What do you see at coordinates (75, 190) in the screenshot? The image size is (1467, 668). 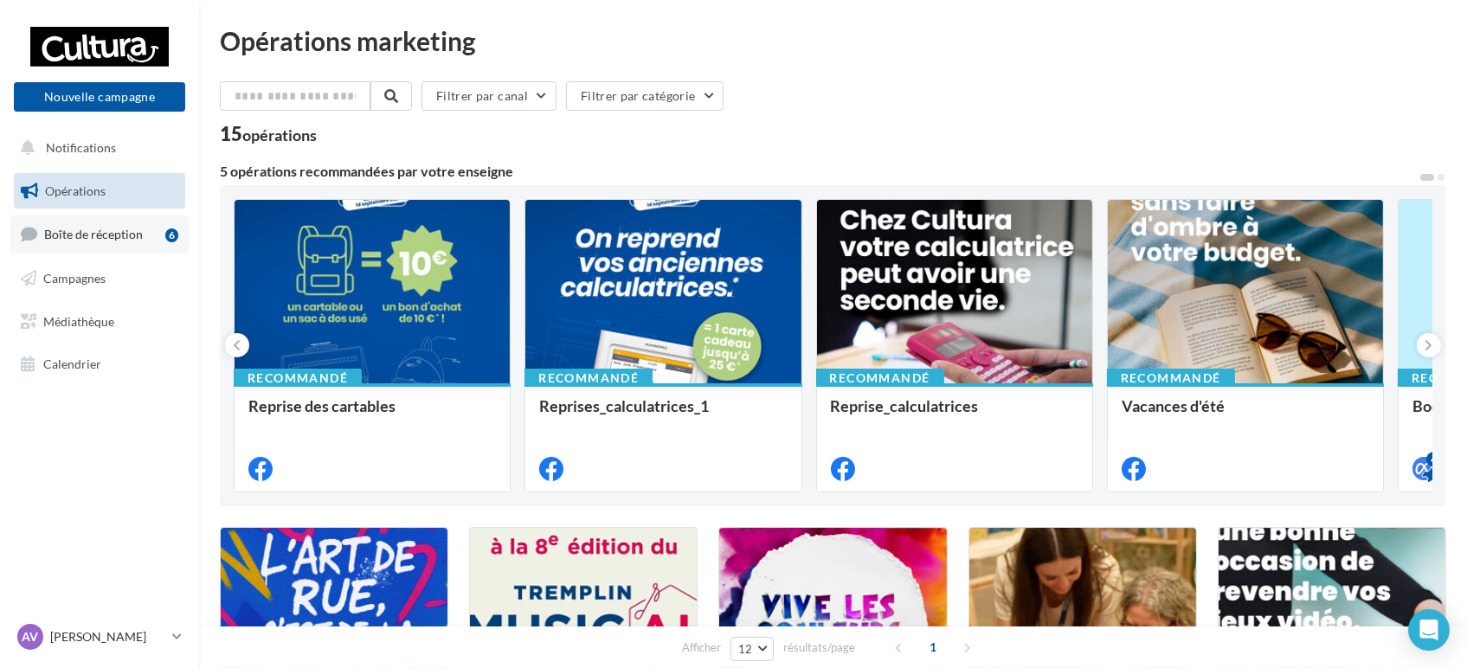 I see `span: Opérations` at bounding box center [75, 190].